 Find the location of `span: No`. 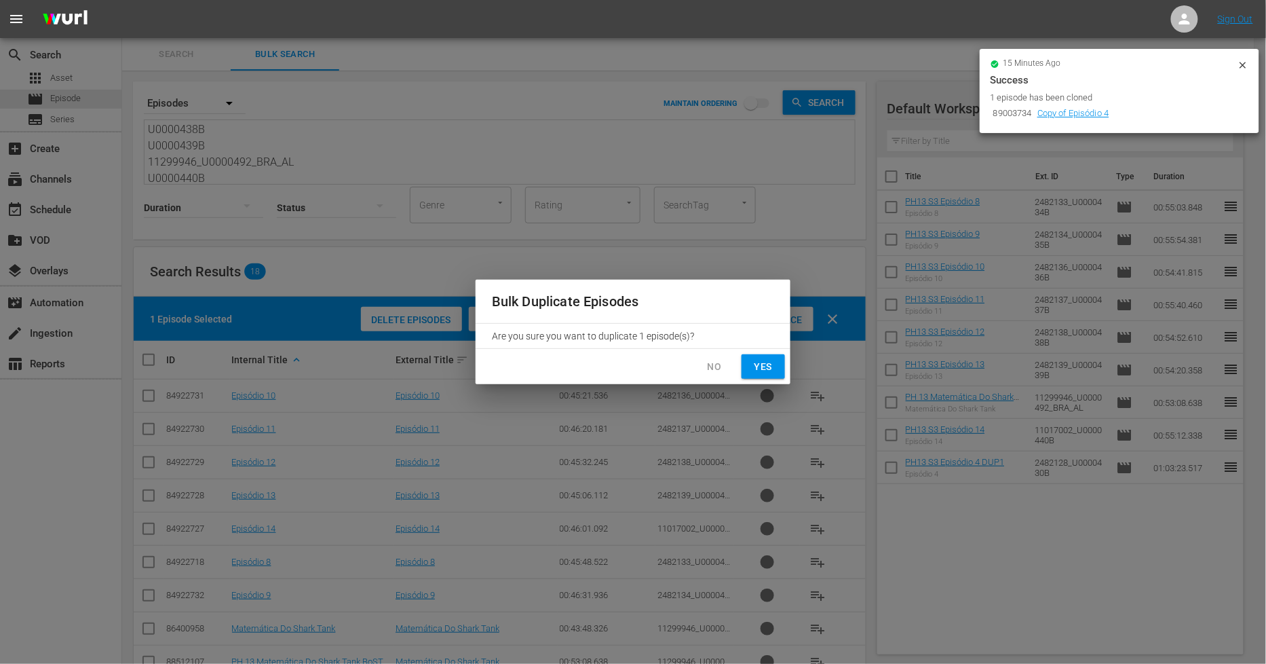

span: No is located at coordinates (714, 366).